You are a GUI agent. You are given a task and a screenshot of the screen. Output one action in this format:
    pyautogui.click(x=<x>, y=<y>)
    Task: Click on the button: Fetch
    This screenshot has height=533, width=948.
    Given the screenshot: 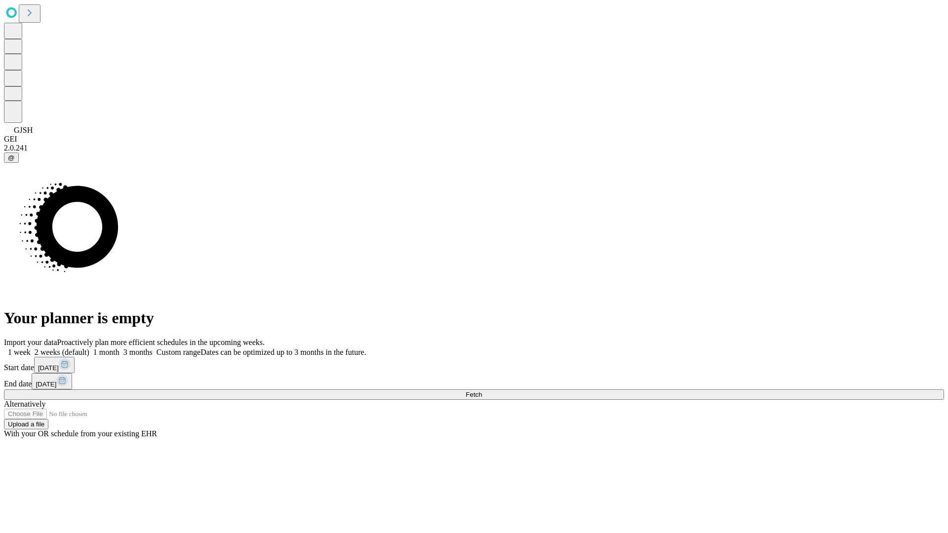 What is the action you would take?
    pyautogui.click(x=474, y=394)
    